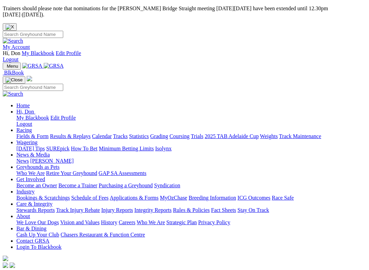 This screenshot has width=369, height=270. I want to click on a: Race Safe, so click(283, 198).